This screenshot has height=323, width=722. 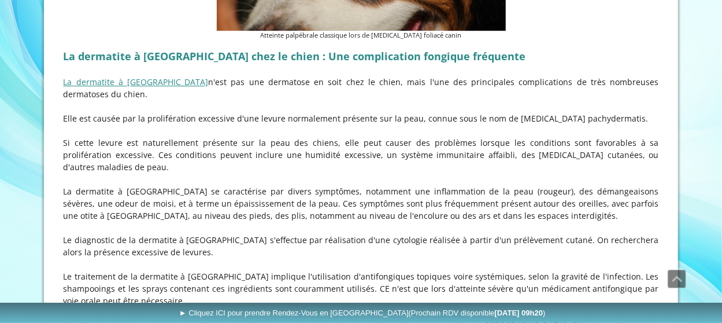 What do you see at coordinates (677, 279) in the screenshot?
I see `span: Défiler vers le haut` at bounding box center [677, 279].